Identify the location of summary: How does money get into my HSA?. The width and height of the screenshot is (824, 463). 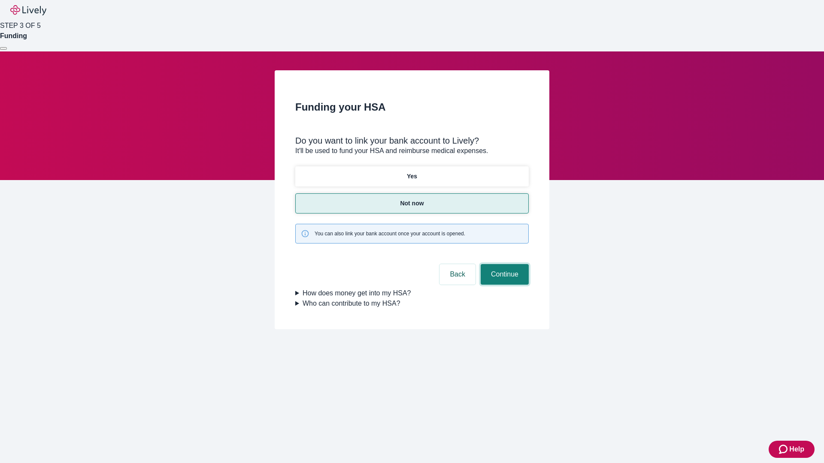
(412, 293).